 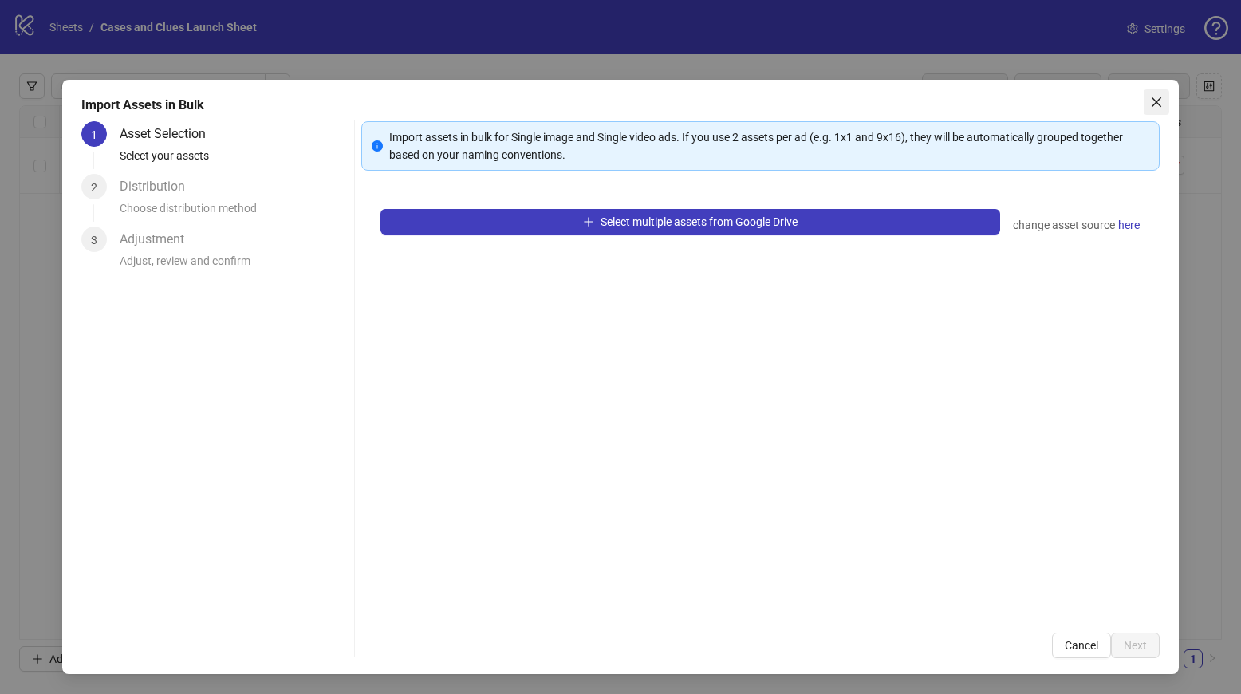 What do you see at coordinates (377, 146) in the screenshot?
I see `span: info-circle` at bounding box center [377, 146].